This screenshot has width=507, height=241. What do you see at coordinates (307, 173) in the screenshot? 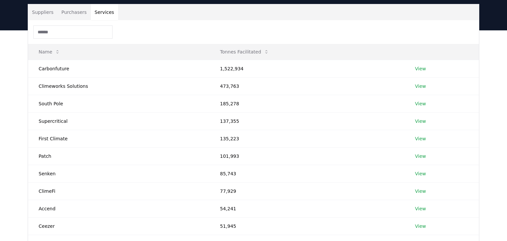
I see `td: 85,743` at bounding box center [307, 173].